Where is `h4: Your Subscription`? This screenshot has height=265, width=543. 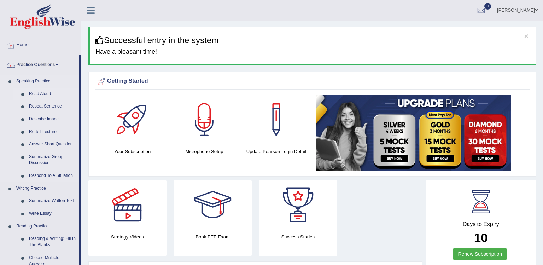
h4: Your Subscription is located at coordinates (132, 151).